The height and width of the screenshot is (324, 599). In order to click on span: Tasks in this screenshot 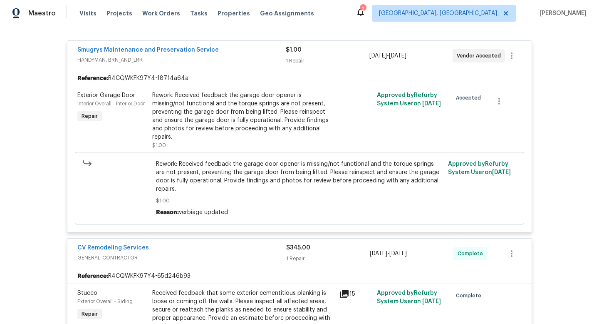, I will do `click(199, 13)`.